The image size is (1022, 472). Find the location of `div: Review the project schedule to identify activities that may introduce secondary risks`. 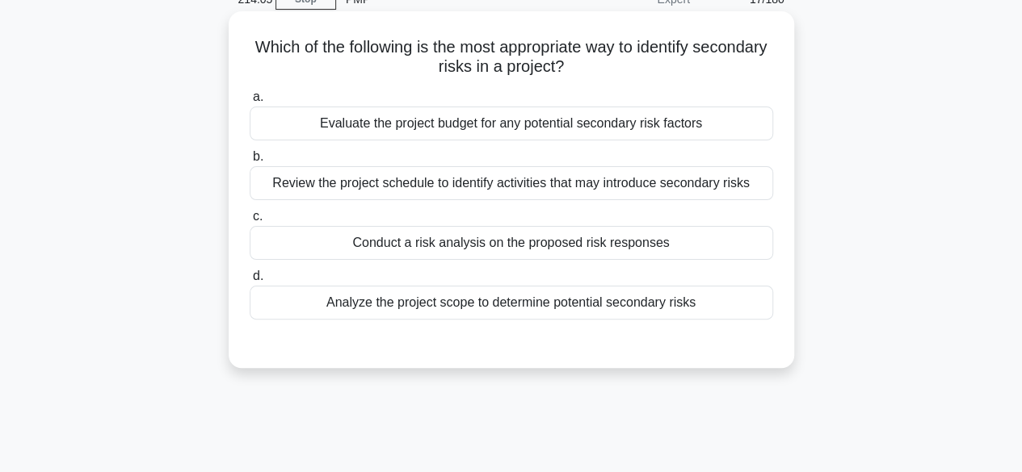

div: Review the project schedule to identify activities that may introduce secondary risks is located at coordinates (511, 183).